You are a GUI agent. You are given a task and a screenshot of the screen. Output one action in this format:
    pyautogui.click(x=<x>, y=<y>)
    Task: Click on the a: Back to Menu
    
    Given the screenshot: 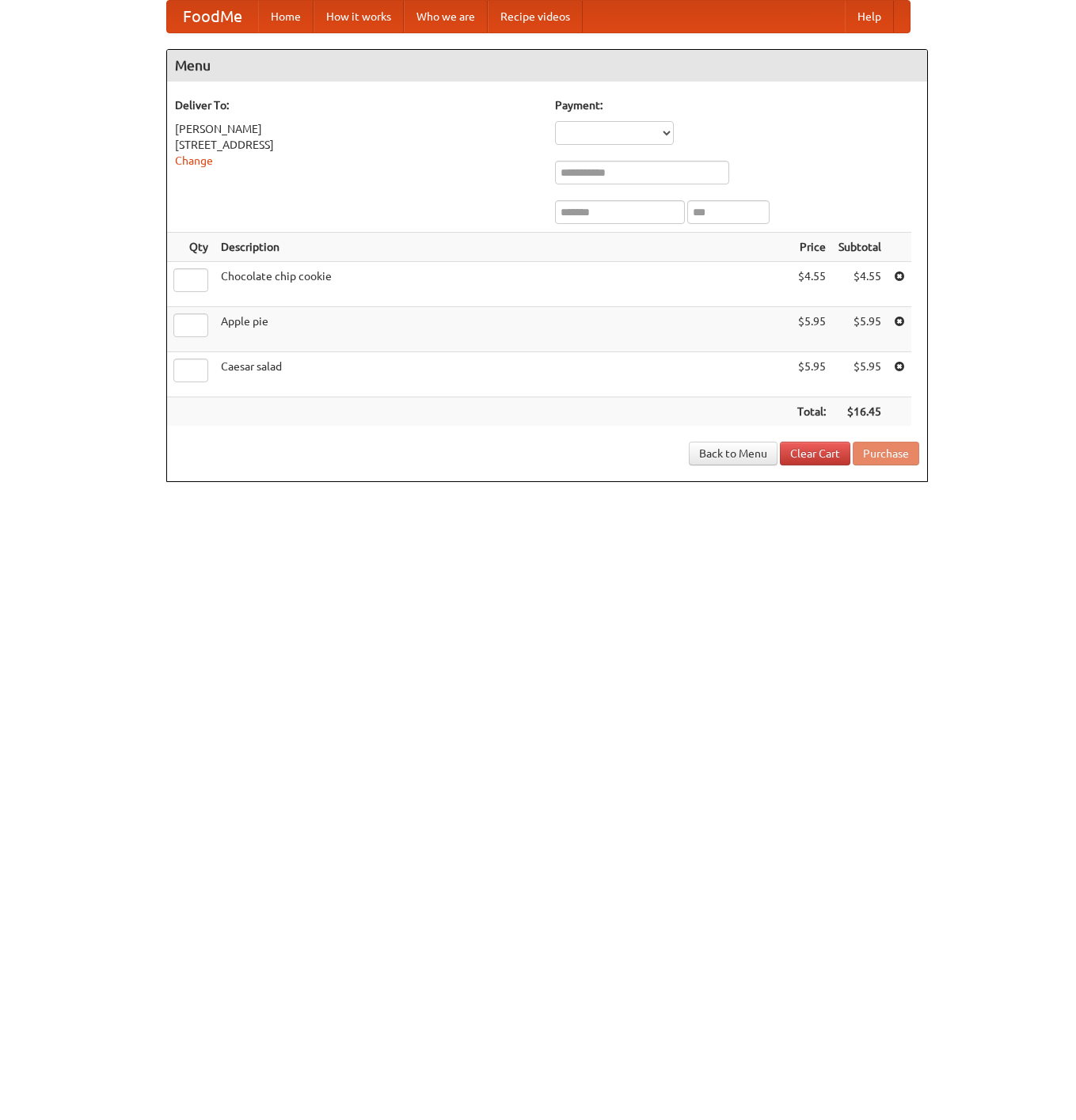 What is the action you would take?
    pyautogui.click(x=733, y=454)
    